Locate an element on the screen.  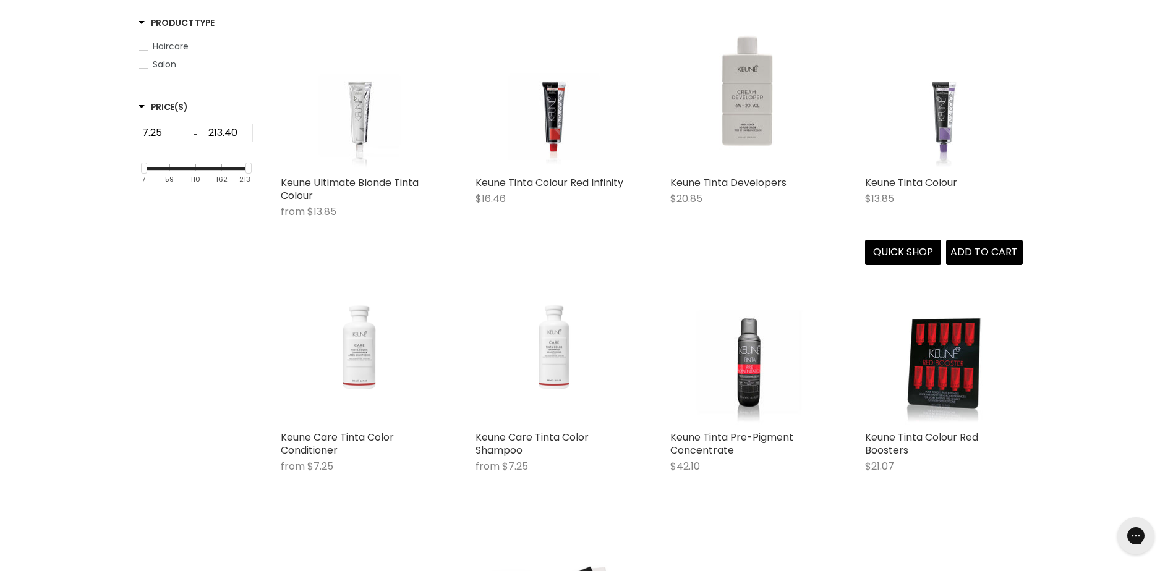
button: Quick shop is located at coordinates (903, 252).